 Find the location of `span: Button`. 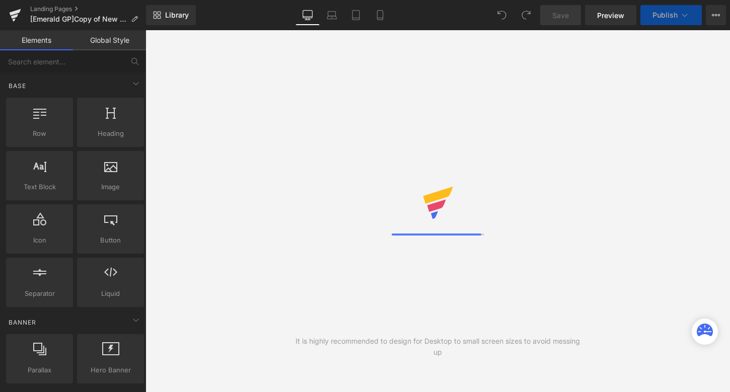

span: Button is located at coordinates (110, 240).